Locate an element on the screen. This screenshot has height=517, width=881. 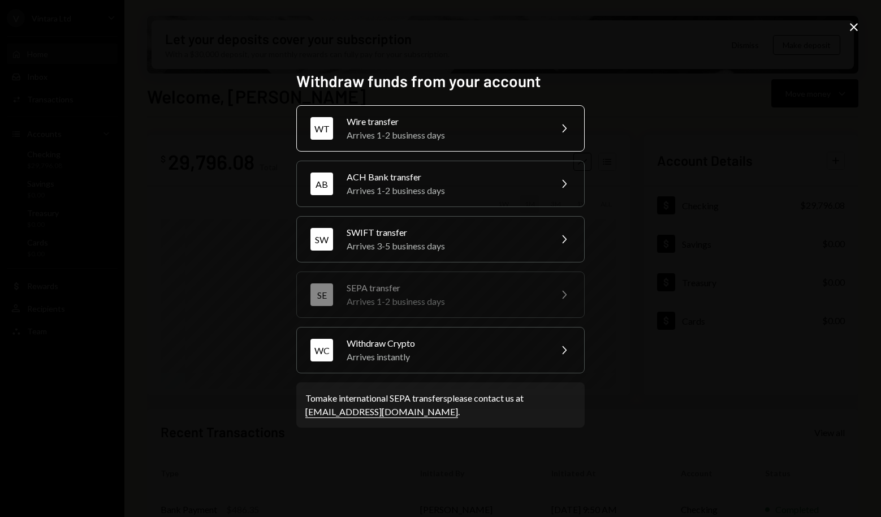
div: SW is located at coordinates (322, 239).